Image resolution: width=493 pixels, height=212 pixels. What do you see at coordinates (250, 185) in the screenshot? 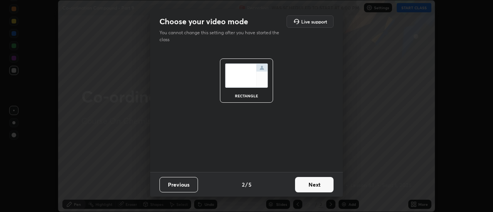
I see `h4: 5` at bounding box center [250, 185].